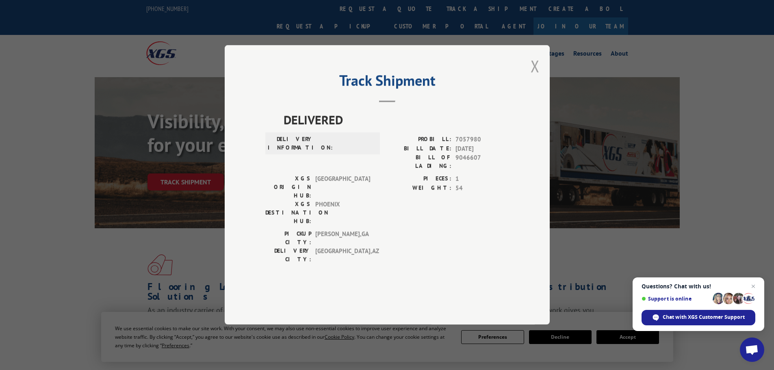 This screenshot has width=774, height=370. Describe the element at coordinates (419, 162) in the screenshot. I see `label: BILL OF LADING:` at that location.